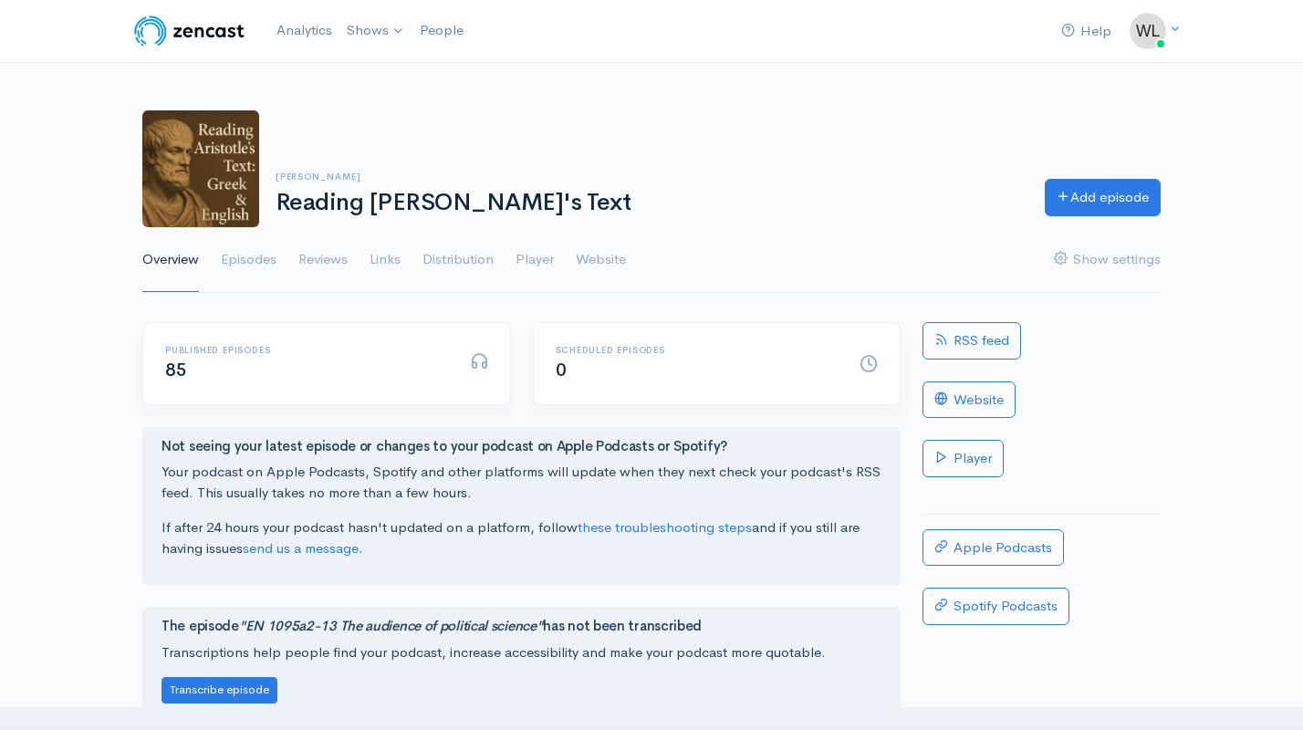 This screenshot has width=1303, height=730. What do you see at coordinates (219, 688) in the screenshot?
I see `a: Transcribe episode` at bounding box center [219, 688].